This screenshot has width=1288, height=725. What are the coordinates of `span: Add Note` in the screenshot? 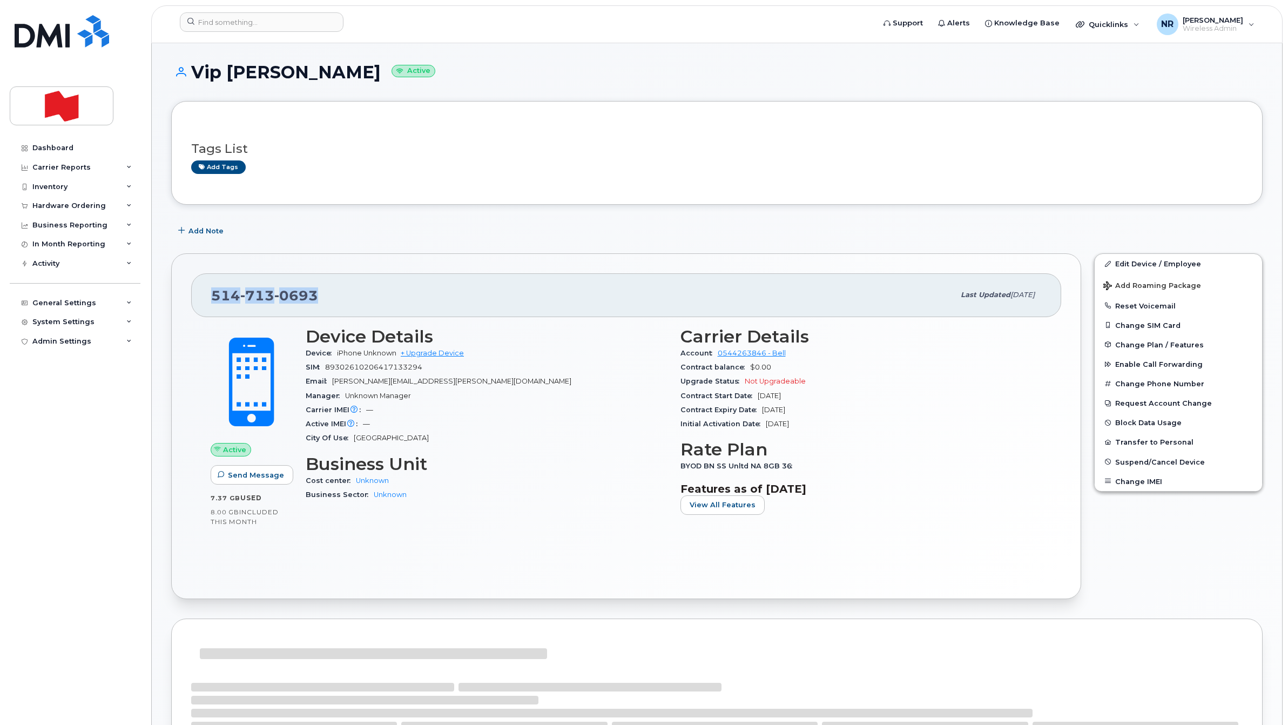 It's located at (206, 231).